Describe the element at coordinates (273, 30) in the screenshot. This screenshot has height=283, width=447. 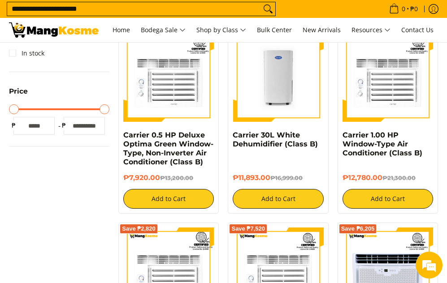
I see `nav: Main Menu` at that location.